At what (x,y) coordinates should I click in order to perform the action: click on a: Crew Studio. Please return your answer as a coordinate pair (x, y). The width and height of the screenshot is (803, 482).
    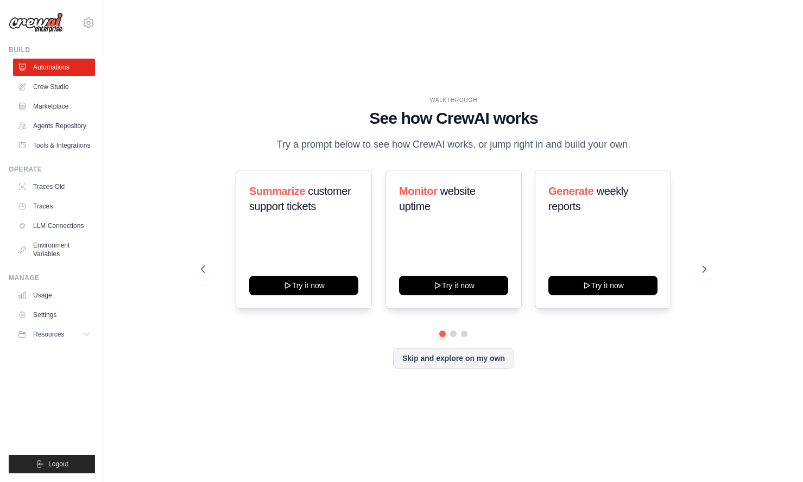
    Looking at the image, I should click on (54, 87).